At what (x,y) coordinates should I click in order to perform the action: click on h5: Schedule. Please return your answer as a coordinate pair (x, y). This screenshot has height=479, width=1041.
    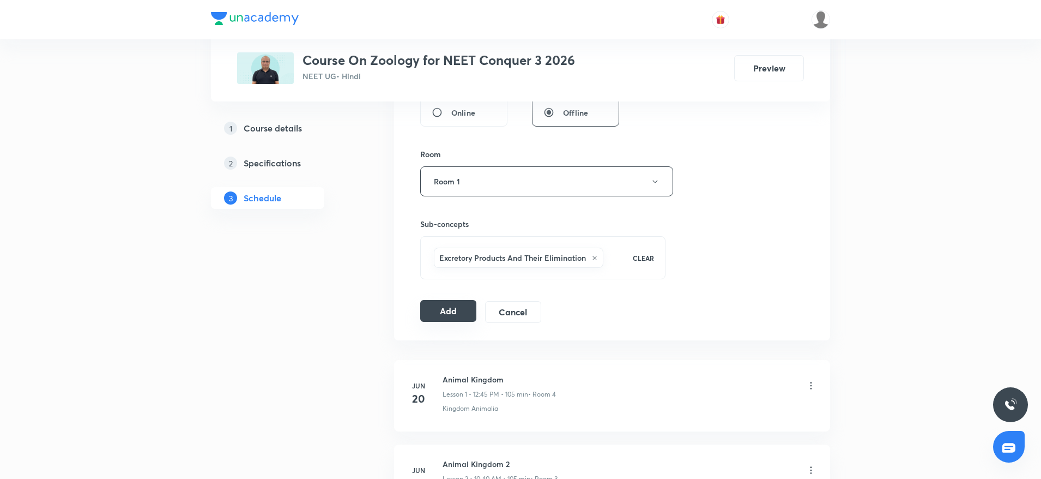
    Looking at the image, I should click on (262, 198).